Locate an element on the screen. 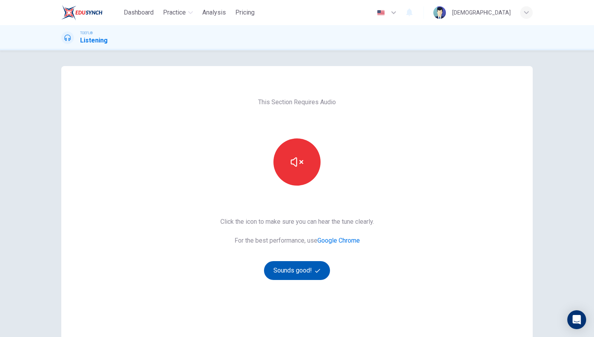 The width and height of the screenshot is (594, 337). span: Practice is located at coordinates (175, 13).